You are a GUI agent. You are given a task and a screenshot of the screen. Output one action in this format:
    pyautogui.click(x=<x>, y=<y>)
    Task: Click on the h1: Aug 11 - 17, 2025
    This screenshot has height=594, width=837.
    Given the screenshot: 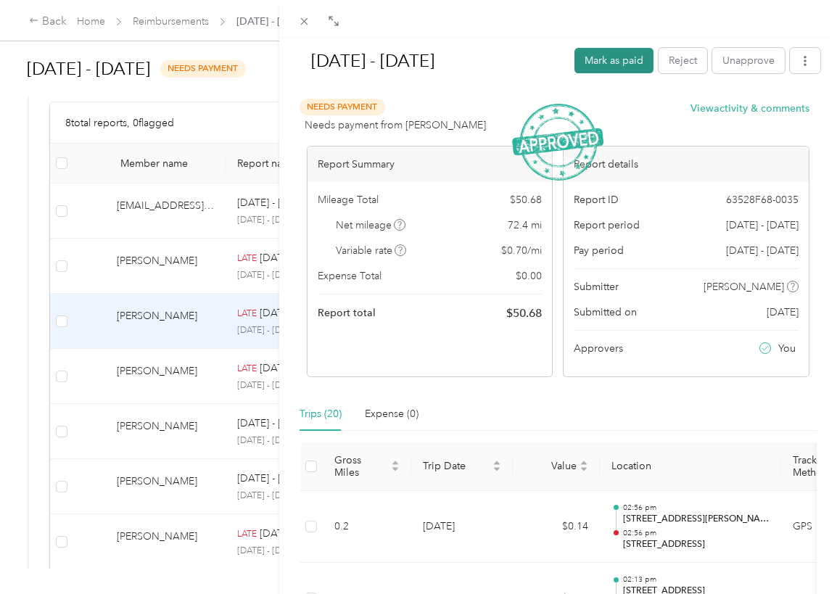 What is the action you would take?
    pyautogui.click(x=430, y=61)
    